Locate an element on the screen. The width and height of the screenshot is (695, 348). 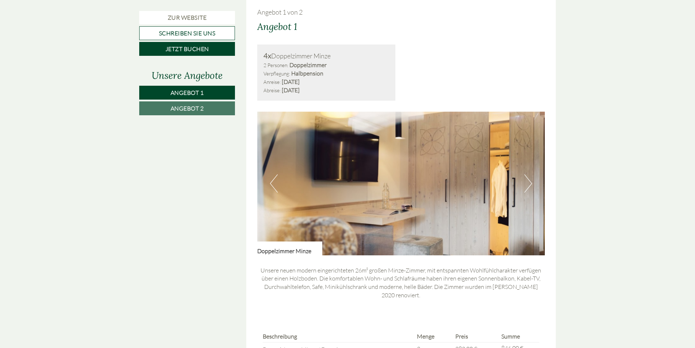
b: 4x is located at coordinates (267, 56).